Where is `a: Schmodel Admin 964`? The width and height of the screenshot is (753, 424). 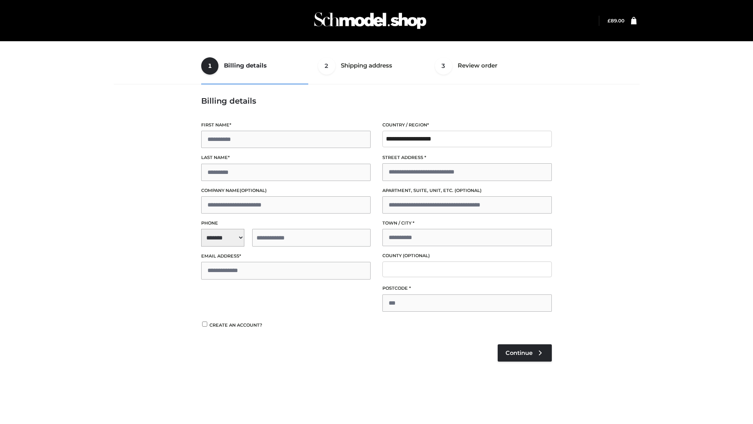 a: Schmodel Admin 964 is located at coordinates (370, 20).